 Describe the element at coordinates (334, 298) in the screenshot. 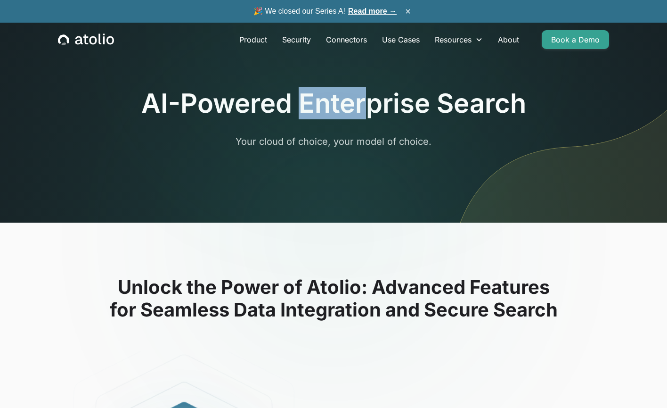

I see `h2: Unlock the Power of Atolio: Advanced Features for Seamless Data Integration and Secure Search` at that location.